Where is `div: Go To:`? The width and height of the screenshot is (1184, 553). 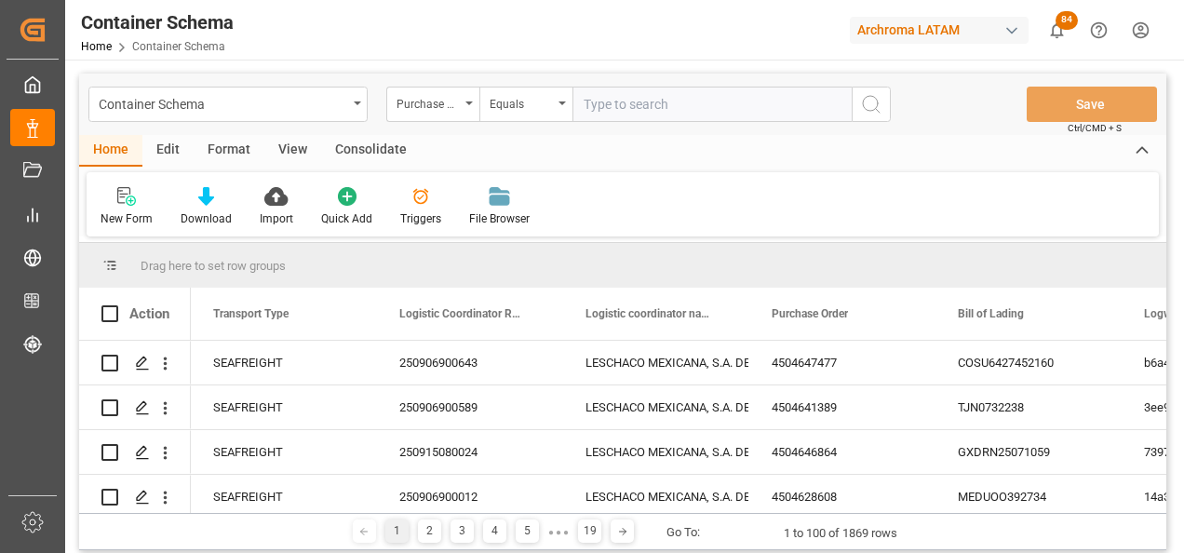
div: Go To: is located at coordinates (683, 532).